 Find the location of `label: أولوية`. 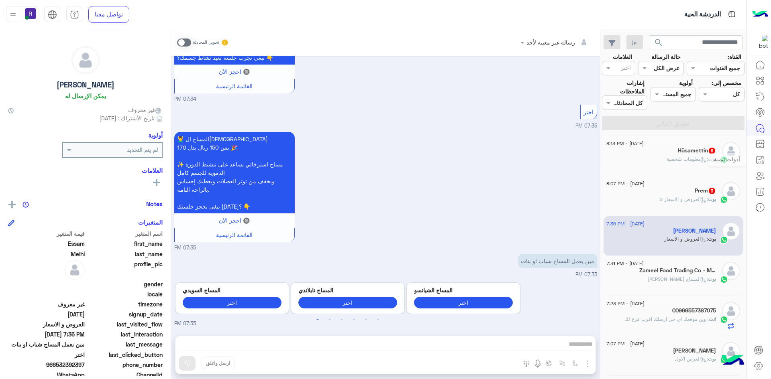

label: أولوية is located at coordinates (686, 83).